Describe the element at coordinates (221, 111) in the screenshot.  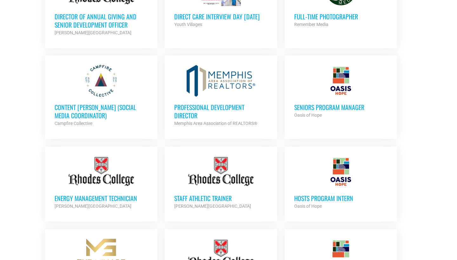
I see `h3: Professional Development Director` at that location.